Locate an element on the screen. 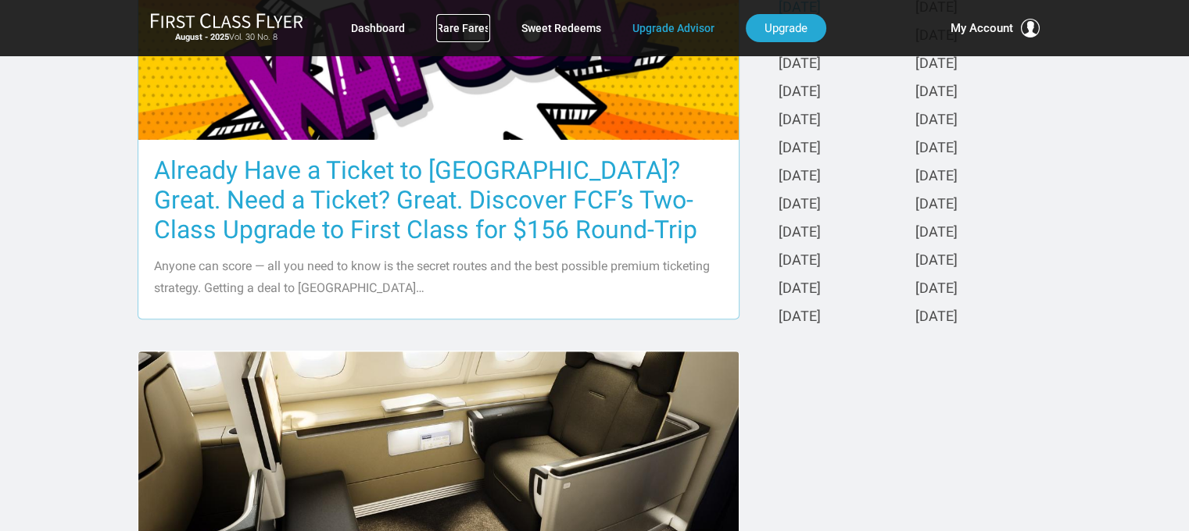 The height and width of the screenshot is (531, 1189). p: Anyone can score — all you need to know is the secret routes and the best possible premium ticket... is located at coordinates (438, 277).